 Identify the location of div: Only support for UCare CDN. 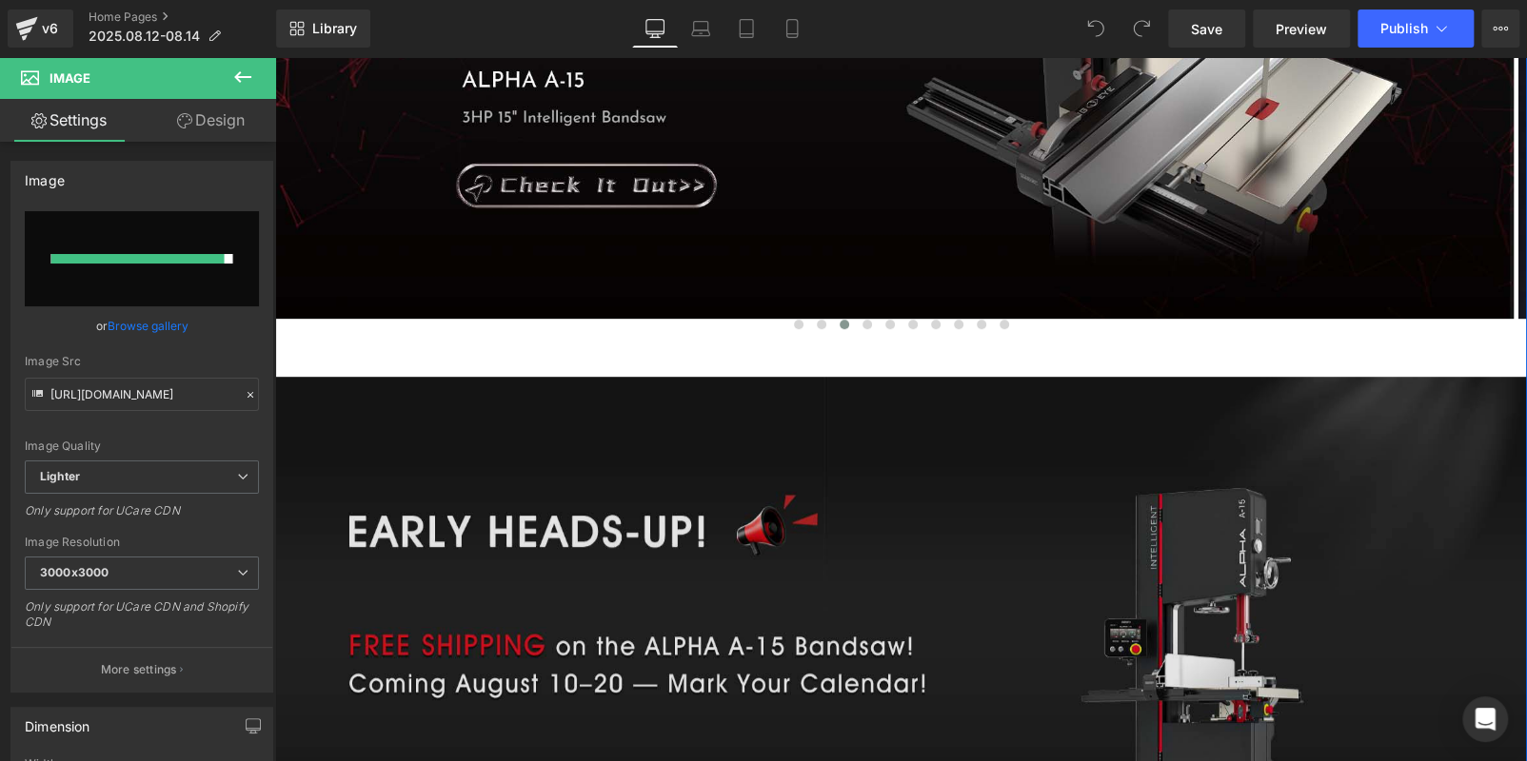
(142, 517).